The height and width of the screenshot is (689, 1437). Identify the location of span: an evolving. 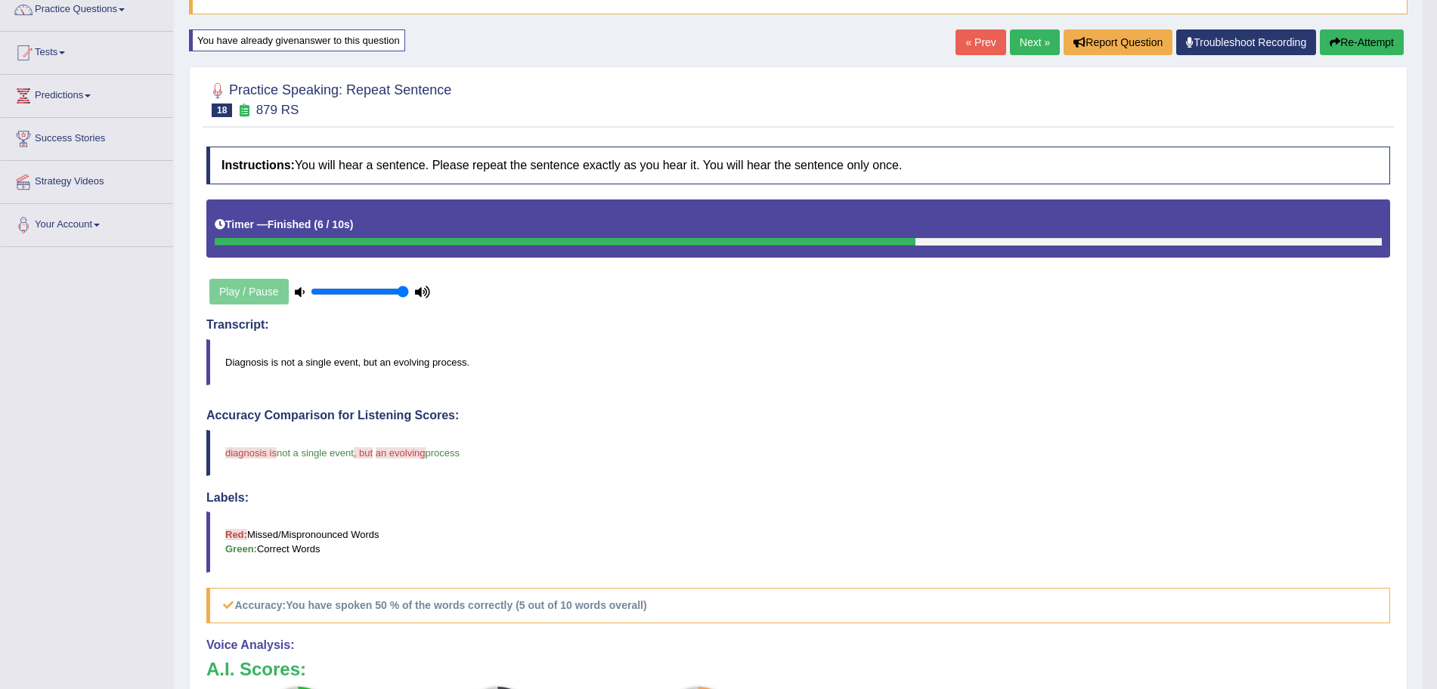
(401, 453).